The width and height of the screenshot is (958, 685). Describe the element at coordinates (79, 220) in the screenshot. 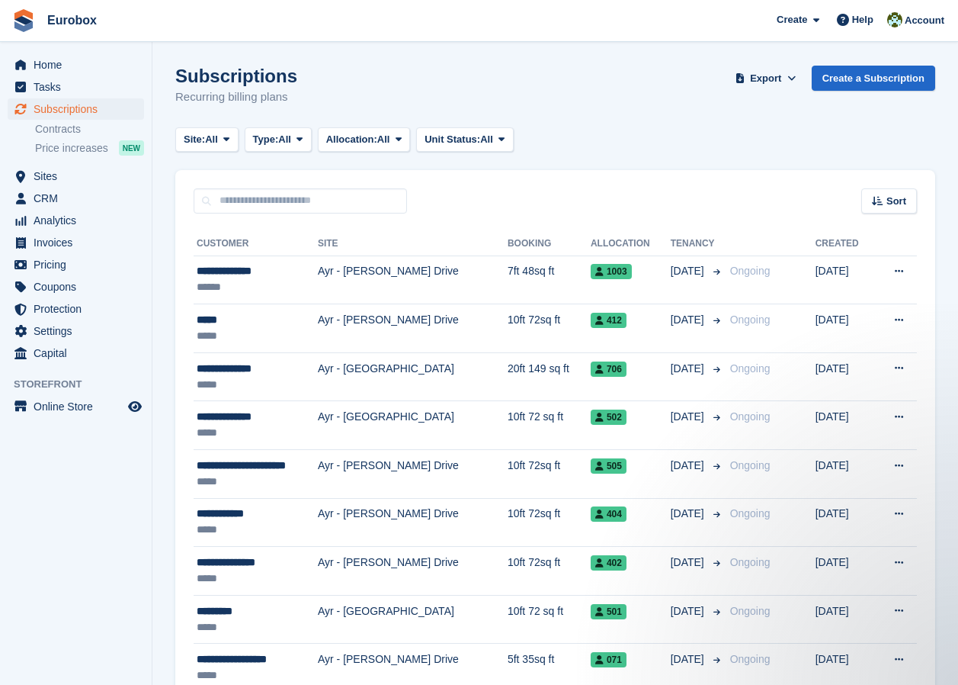

I see `span: Analytics` at that location.